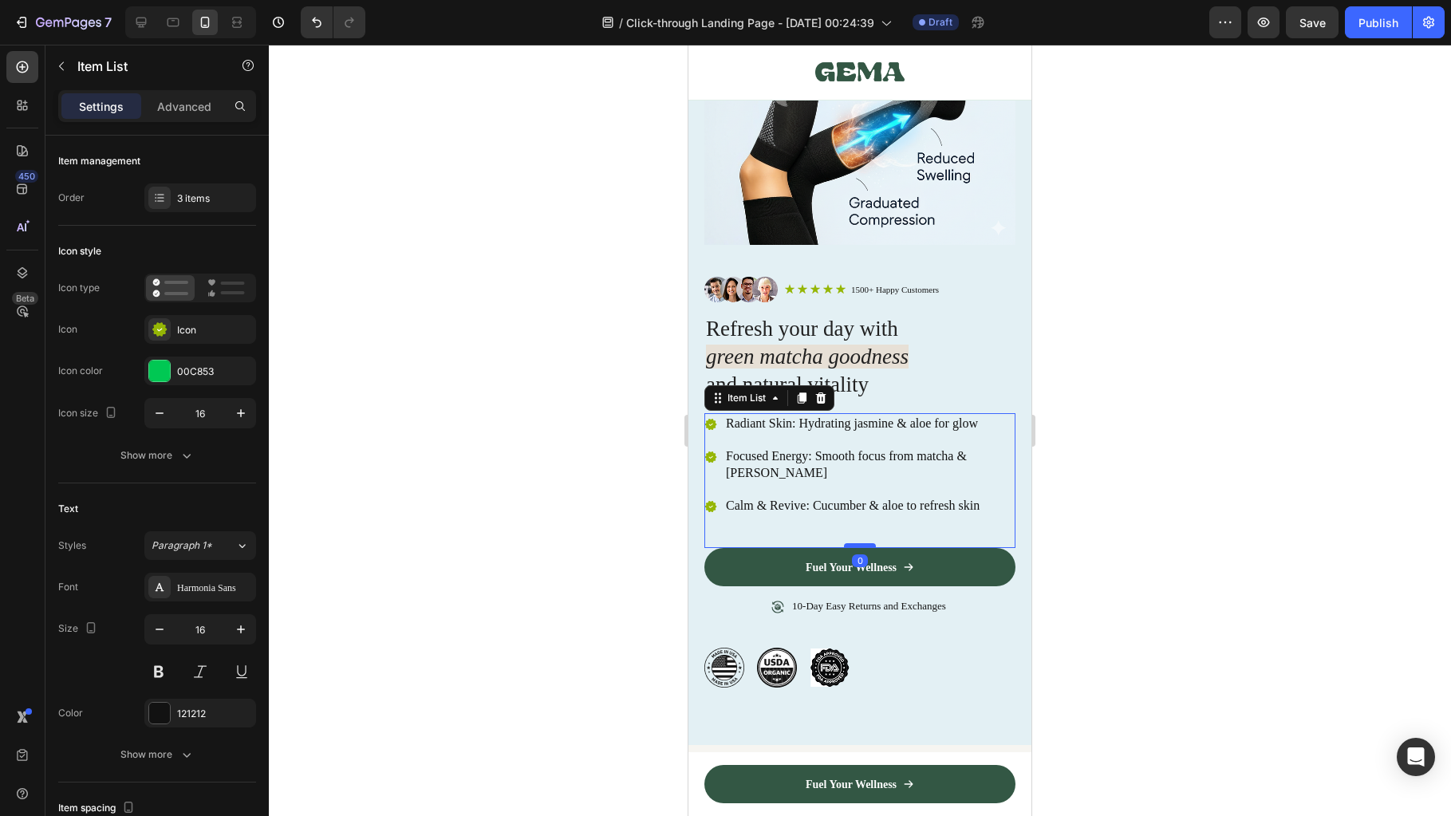 The width and height of the screenshot is (1451, 816). I want to click on p: Item List, so click(145, 66).